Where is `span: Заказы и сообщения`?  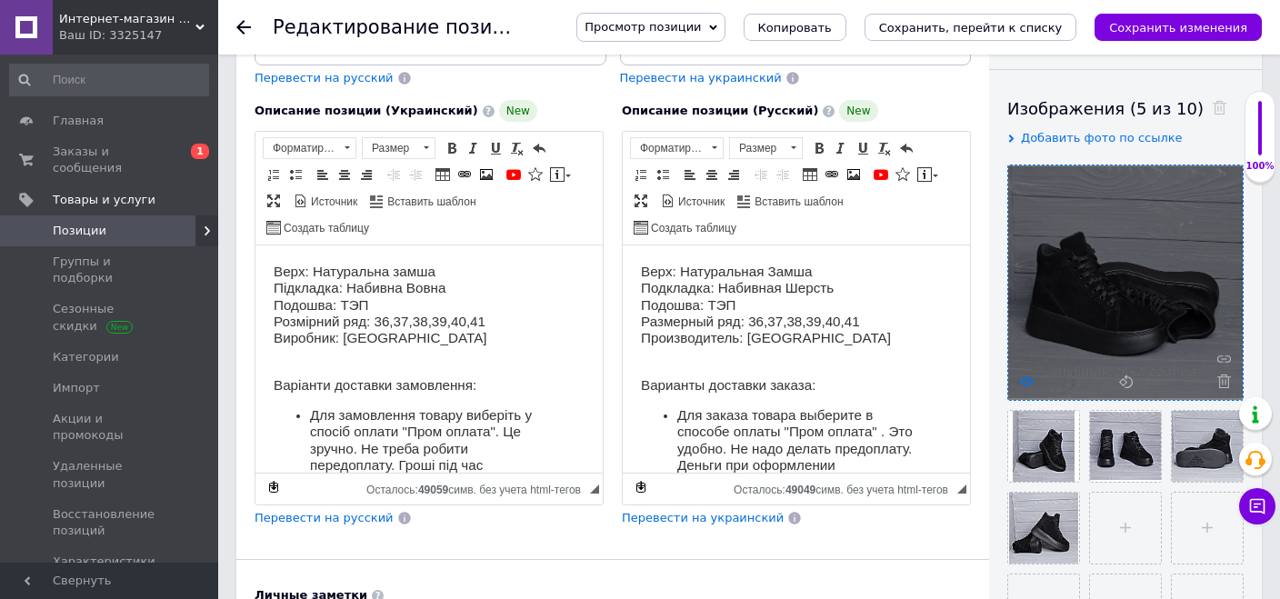 span: Заказы и сообщения is located at coordinates (110, 160).